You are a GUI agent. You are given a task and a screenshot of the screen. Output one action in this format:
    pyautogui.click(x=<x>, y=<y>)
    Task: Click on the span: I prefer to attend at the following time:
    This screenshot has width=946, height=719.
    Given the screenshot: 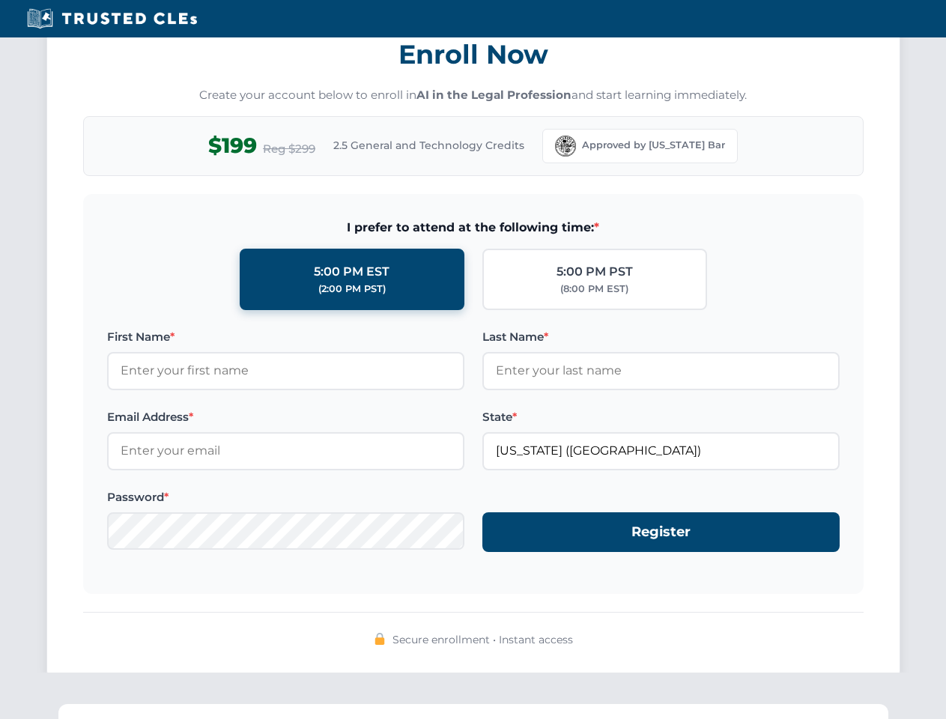 What is the action you would take?
    pyautogui.click(x=474, y=228)
    